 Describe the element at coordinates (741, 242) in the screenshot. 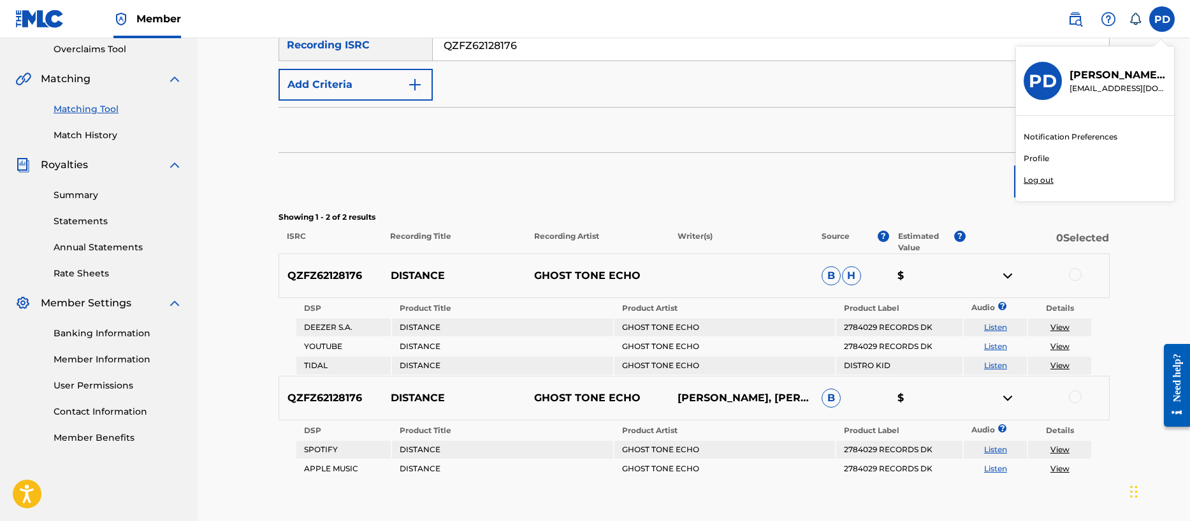

I see `p: Writer(s)` at that location.